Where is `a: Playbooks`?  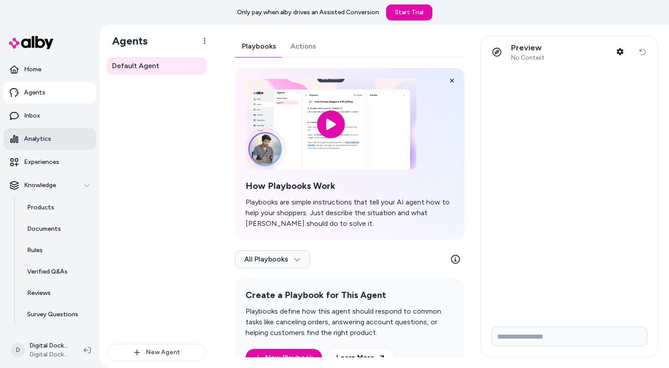 a: Playbooks is located at coordinates (259, 46).